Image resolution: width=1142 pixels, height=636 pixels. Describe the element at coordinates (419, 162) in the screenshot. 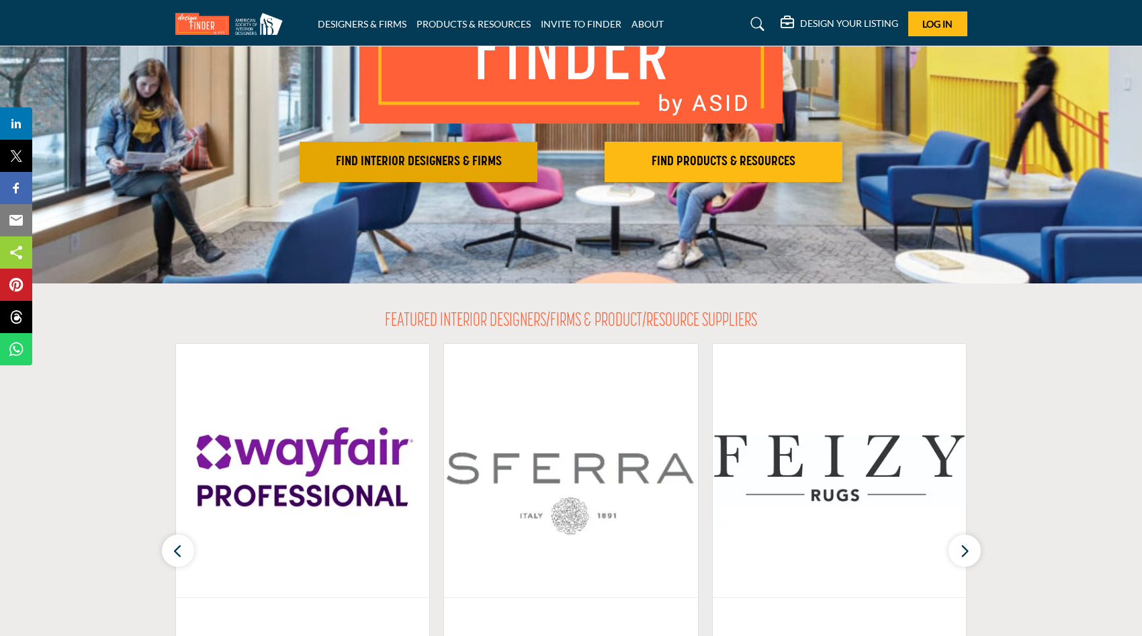

I see `h2: FIND INTERIOR DESIGNERS & FIRMS` at that location.